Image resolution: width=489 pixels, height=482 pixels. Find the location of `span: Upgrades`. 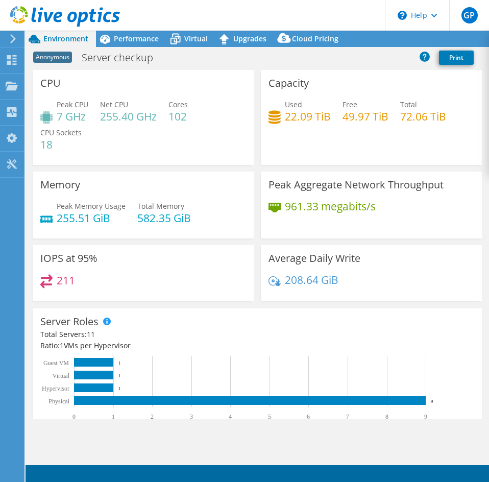

span: Upgrades is located at coordinates (249, 38).